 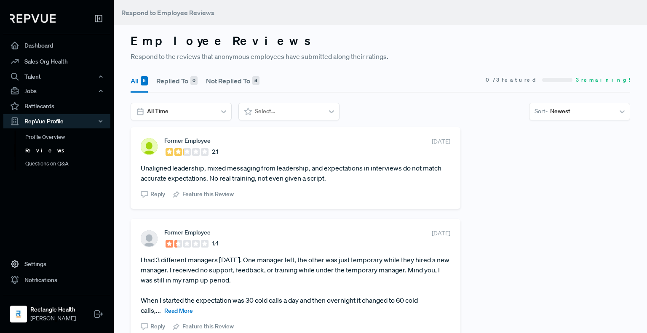 What do you see at coordinates (380, 56) in the screenshot?
I see `p: Respond to the reviews that anonymous employees have submitted along their ratings.` at bounding box center [380, 56].